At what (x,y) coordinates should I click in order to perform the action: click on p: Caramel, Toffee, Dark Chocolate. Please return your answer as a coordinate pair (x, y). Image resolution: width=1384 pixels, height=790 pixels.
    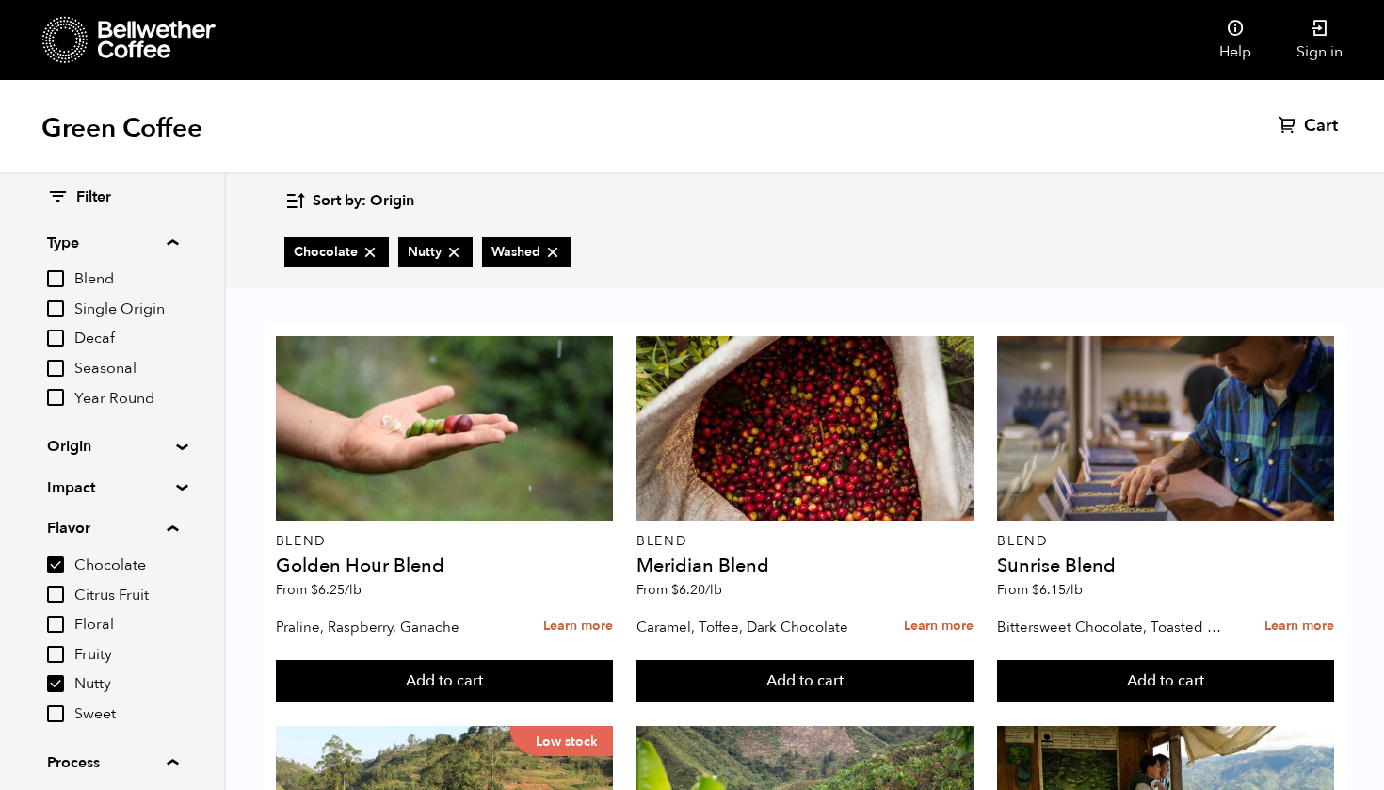
    Looking at the image, I should click on (751, 627).